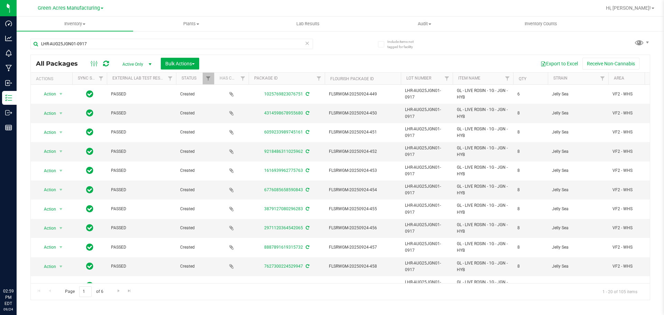  What do you see at coordinates (424, 24) in the screenshot?
I see `span: Audit` at bounding box center [424, 24].